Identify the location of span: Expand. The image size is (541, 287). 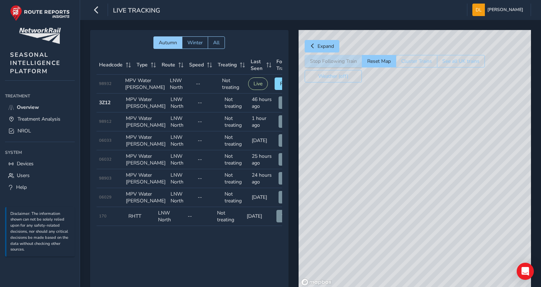
(325, 46).